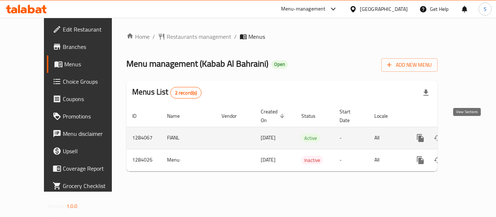 This screenshot has height=217, width=496. What do you see at coordinates (197, 64) in the screenshot?
I see `span: Menu management ( Kabab Al Bahraini )` at bounding box center [197, 64].